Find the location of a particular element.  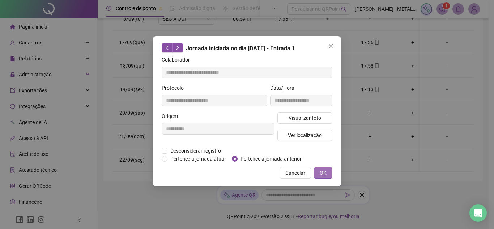

label: Protocolo is located at coordinates (175, 88).